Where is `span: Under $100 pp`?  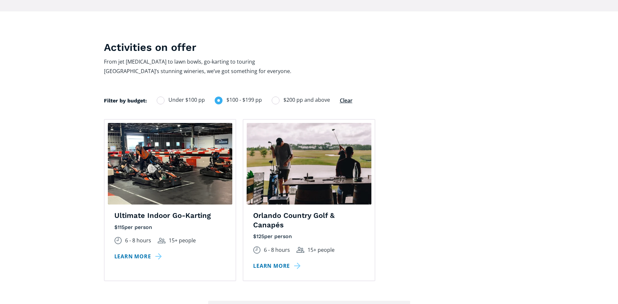 span: Under $100 pp is located at coordinates (187, 100).